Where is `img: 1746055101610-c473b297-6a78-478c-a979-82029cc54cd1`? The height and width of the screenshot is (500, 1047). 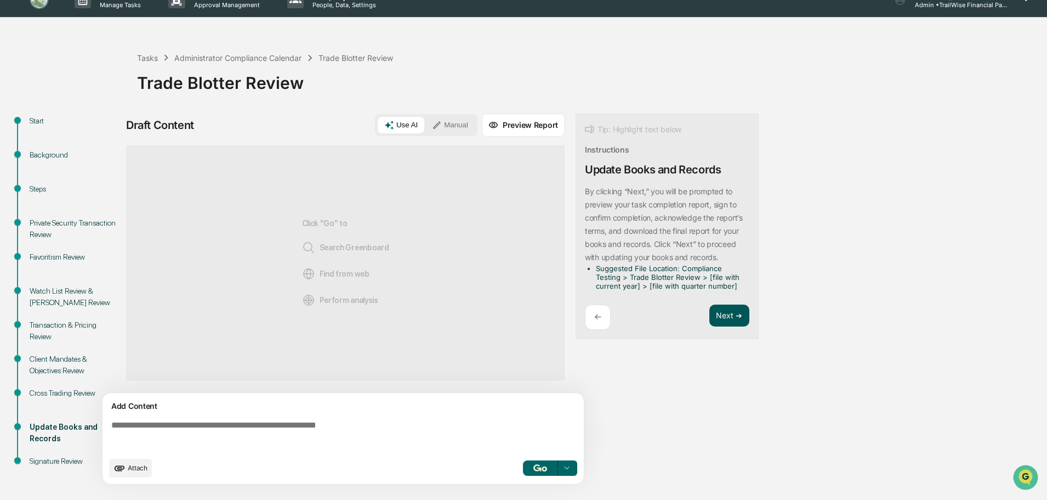
img: 1746055101610-c473b297-6a78-478c-a979-82029cc54cd1 is located at coordinates (21, 94).